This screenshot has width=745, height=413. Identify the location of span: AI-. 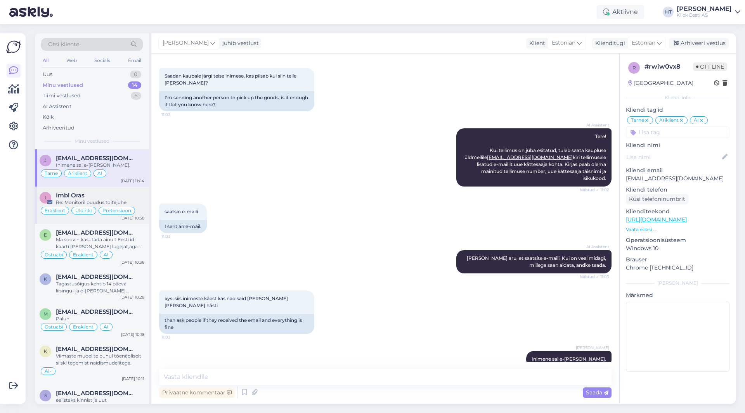
(48, 371).